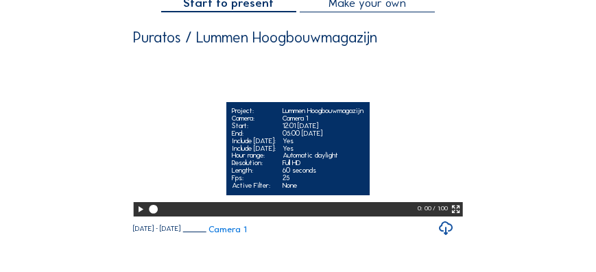 The height and width of the screenshot is (272, 596). I want to click on div: 60 seconds, so click(323, 171).